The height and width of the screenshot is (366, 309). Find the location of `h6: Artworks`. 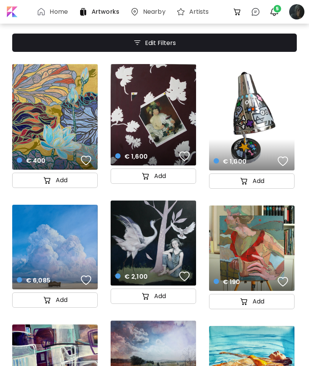

h6: Artworks is located at coordinates (105, 12).